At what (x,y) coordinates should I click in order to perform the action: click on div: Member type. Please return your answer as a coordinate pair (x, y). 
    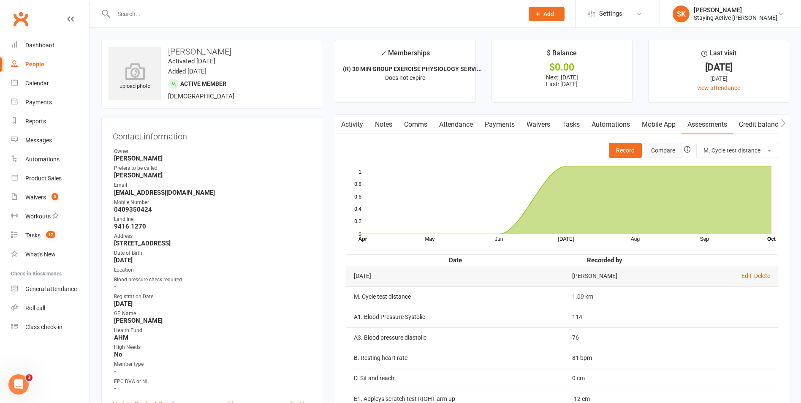
    Looking at the image, I should click on (212, 364).